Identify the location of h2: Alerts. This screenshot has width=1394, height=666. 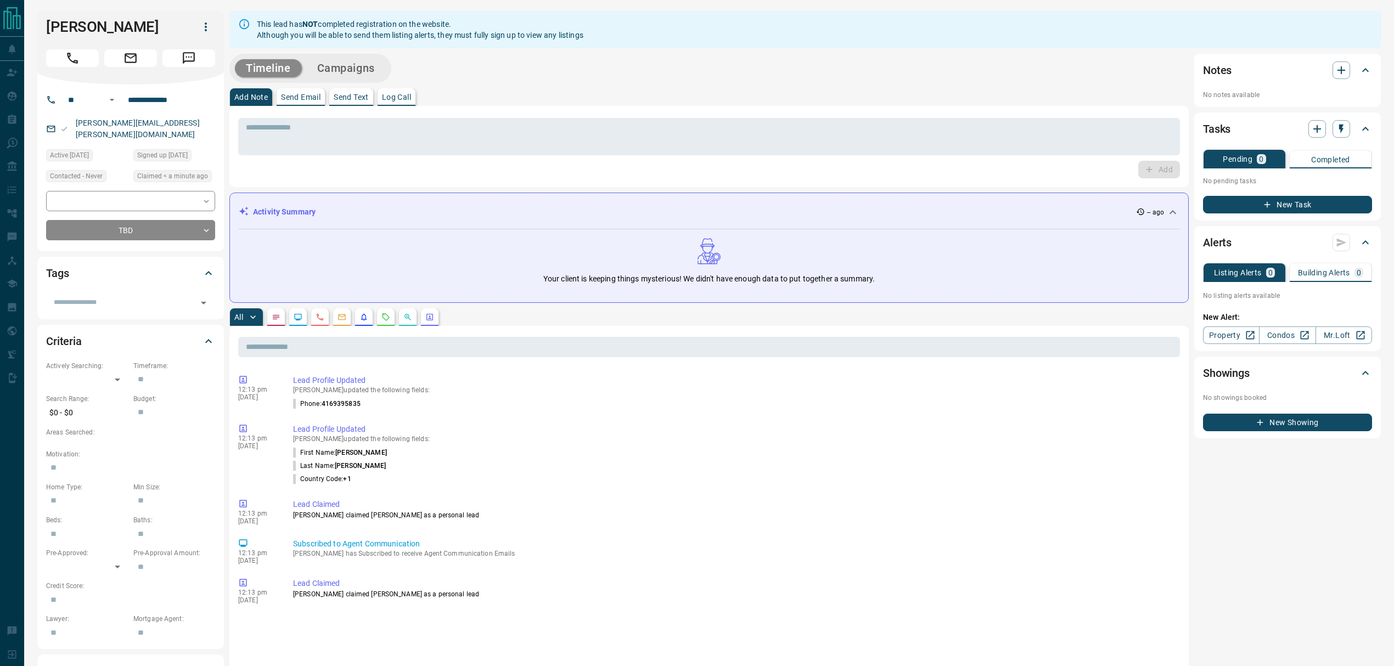
(1217, 243).